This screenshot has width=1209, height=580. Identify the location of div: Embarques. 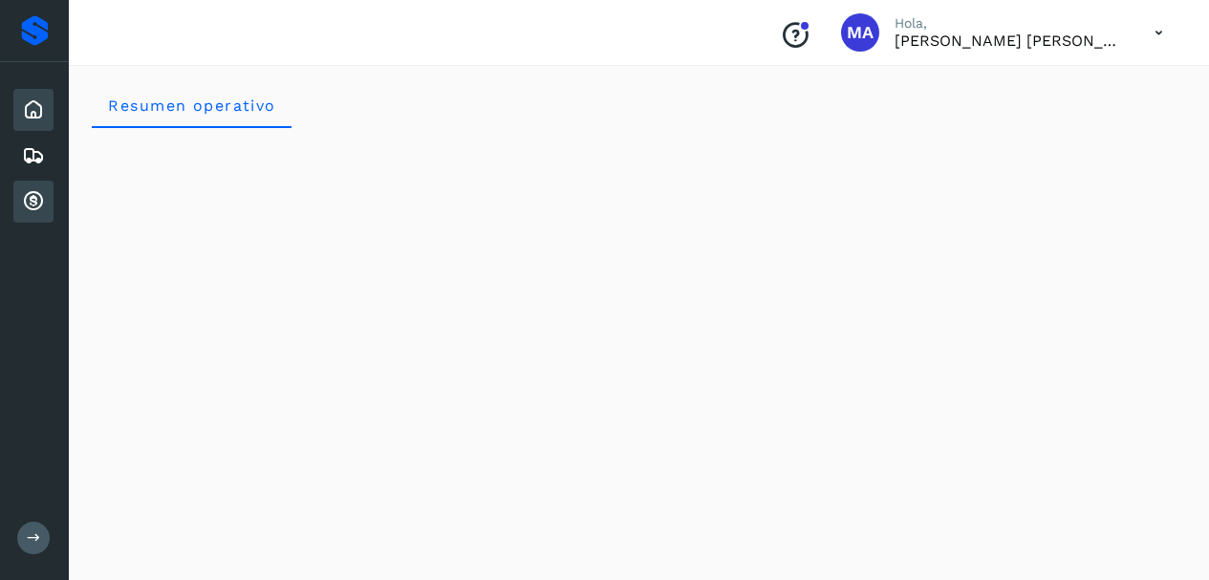
(33, 156).